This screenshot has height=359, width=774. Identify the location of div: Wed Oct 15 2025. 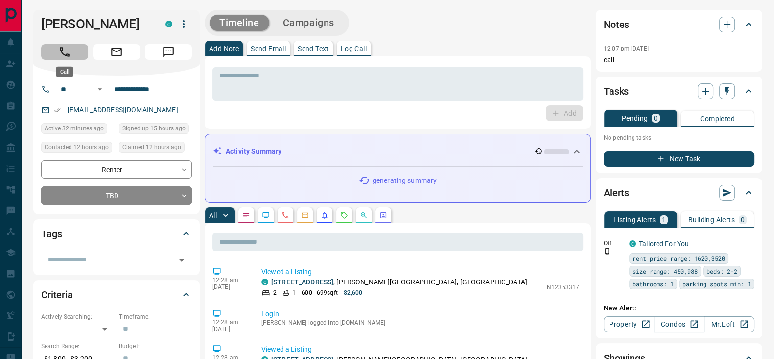
(77, 130).